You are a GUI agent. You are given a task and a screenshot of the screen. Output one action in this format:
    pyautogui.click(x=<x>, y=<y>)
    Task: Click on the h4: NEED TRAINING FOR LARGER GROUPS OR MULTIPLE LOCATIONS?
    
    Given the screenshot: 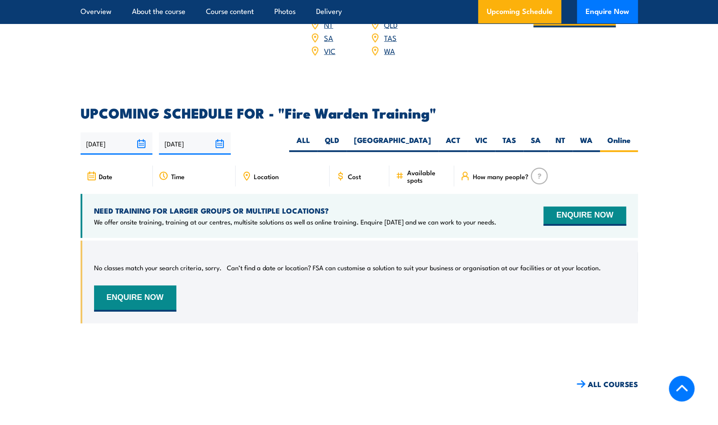 What is the action you would take?
    pyautogui.click(x=295, y=210)
    